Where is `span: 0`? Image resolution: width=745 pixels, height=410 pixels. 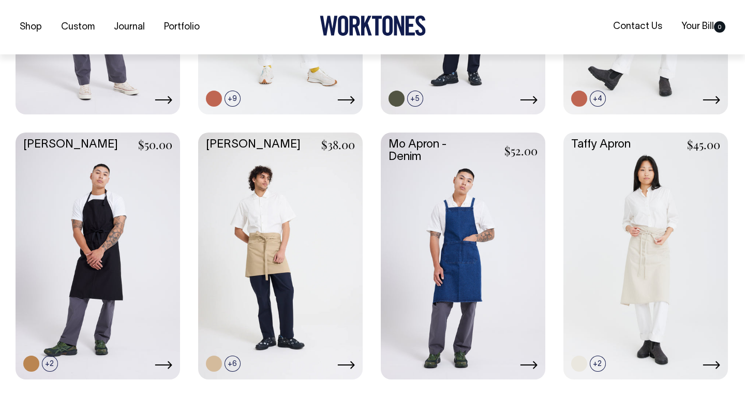 span: 0 is located at coordinates (720, 27).